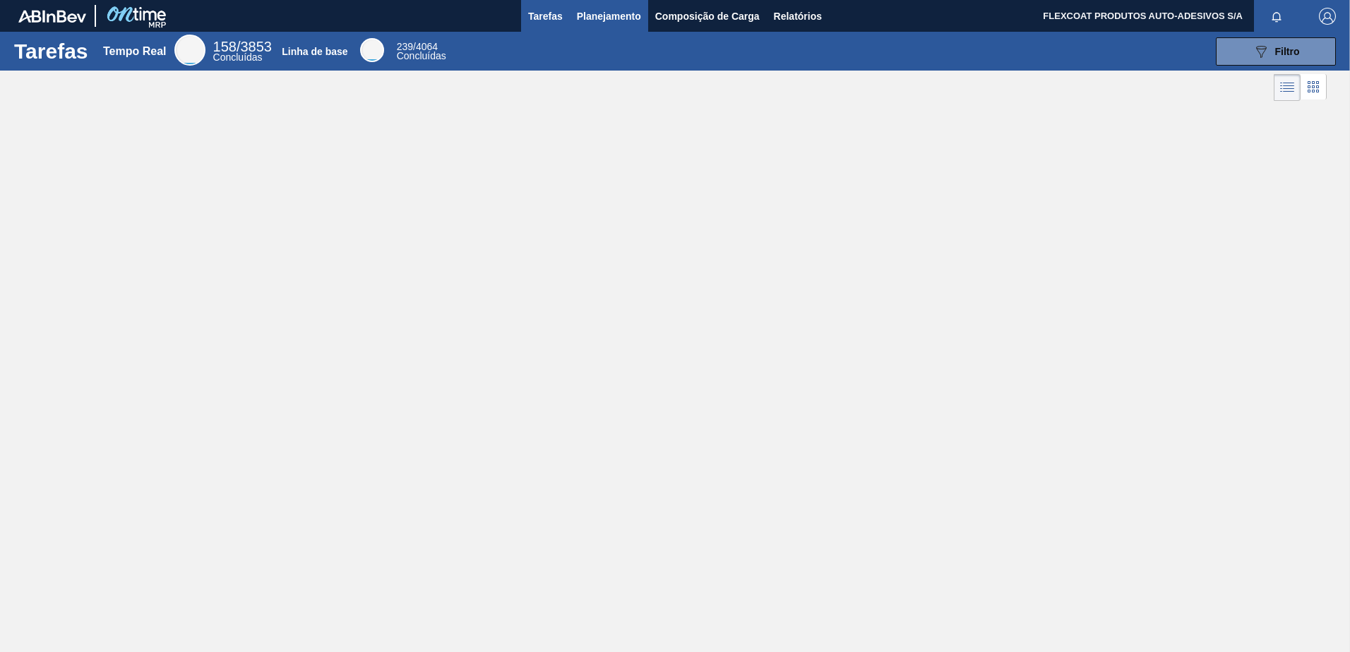 This screenshot has width=1350, height=652. I want to click on span: 158, so click(225, 47).